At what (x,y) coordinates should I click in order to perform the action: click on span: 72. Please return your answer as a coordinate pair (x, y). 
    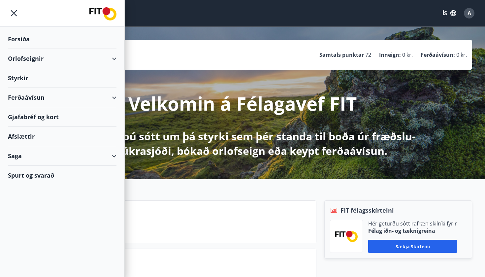
    Looking at the image, I should click on (368, 55).